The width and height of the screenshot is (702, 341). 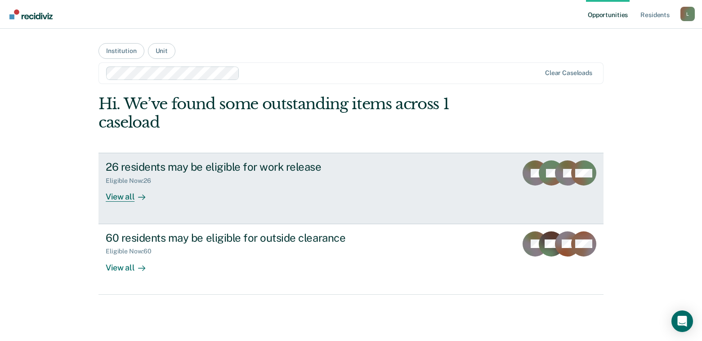 I want to click on img: Recidiviz, so click(x=31, y=14).